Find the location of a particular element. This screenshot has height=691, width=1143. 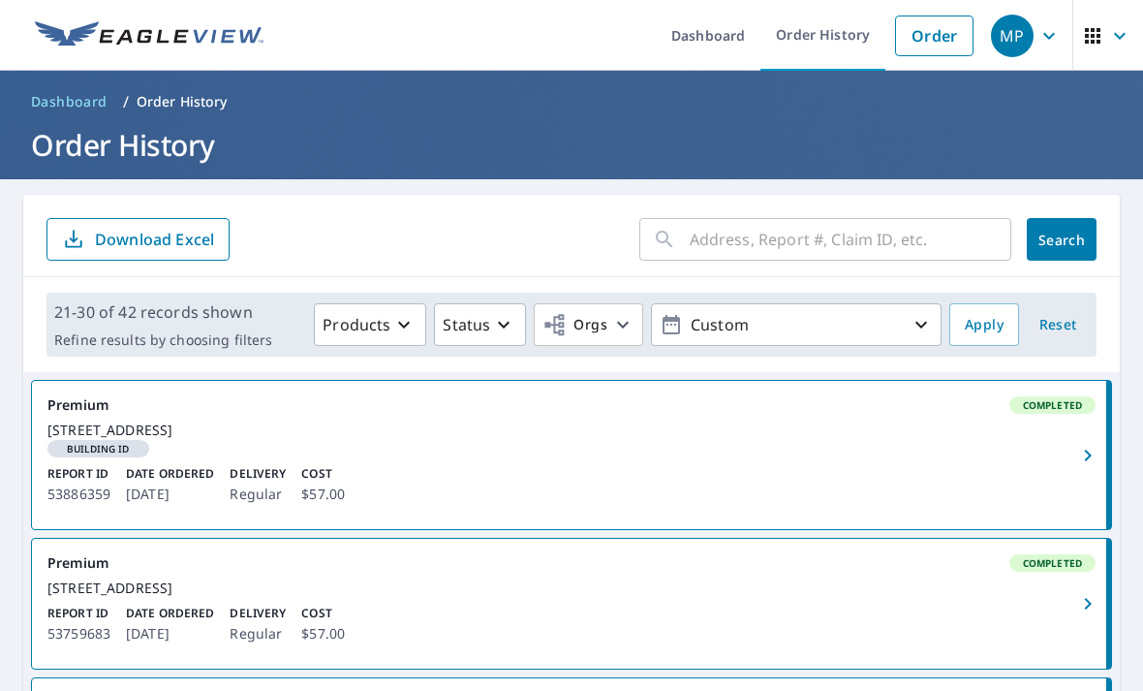

p: Custom is located at coordinates (797, 325).